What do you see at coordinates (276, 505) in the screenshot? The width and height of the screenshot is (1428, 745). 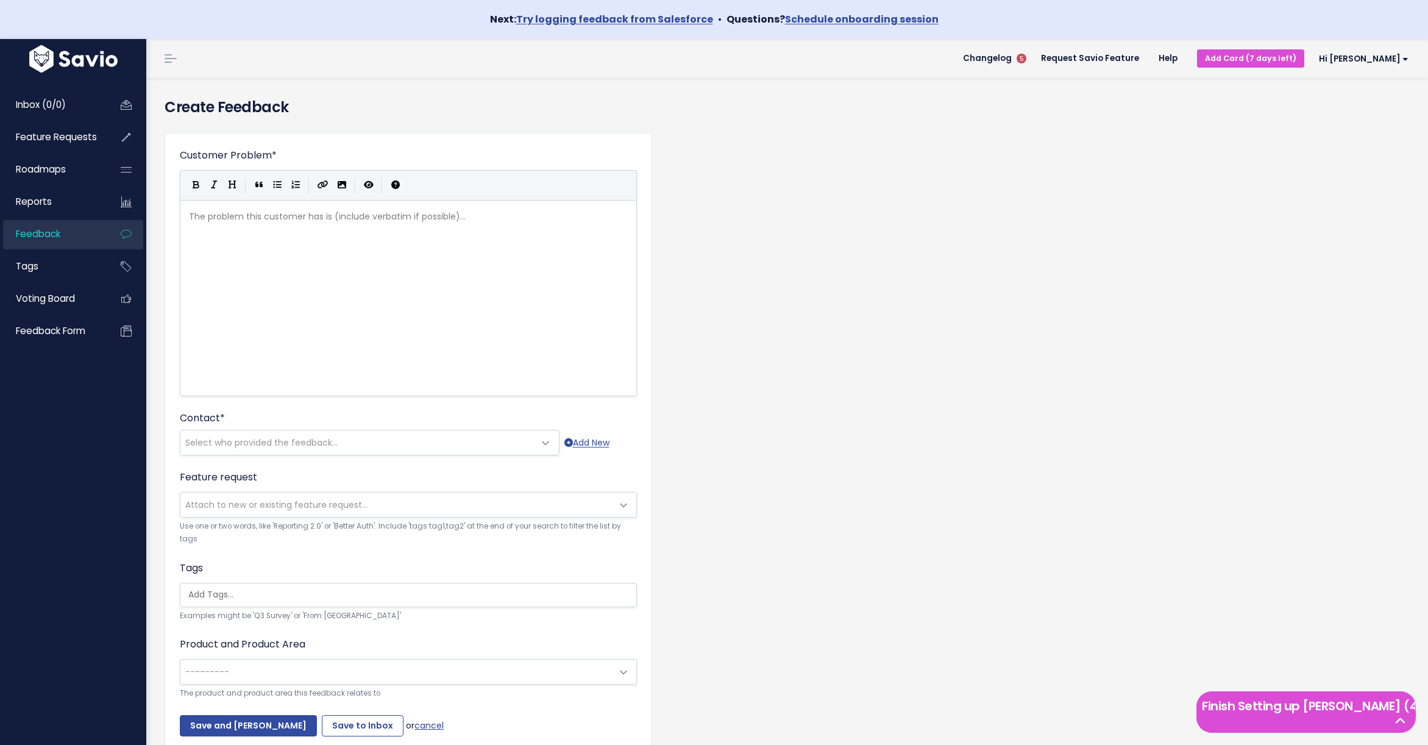 I see `span: Attach to new or existing feature request...` at bounding box center [276, 505].